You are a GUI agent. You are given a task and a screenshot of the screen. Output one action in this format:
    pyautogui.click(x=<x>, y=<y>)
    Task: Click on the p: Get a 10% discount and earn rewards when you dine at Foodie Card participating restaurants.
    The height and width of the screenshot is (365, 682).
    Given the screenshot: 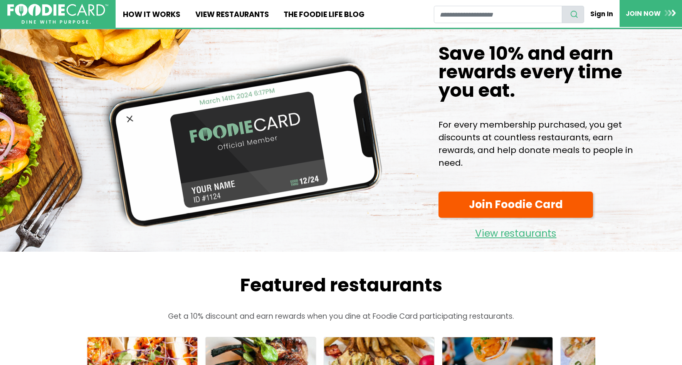 What is the action you would take?
    pyautogui.click(x=341, y=316)
    